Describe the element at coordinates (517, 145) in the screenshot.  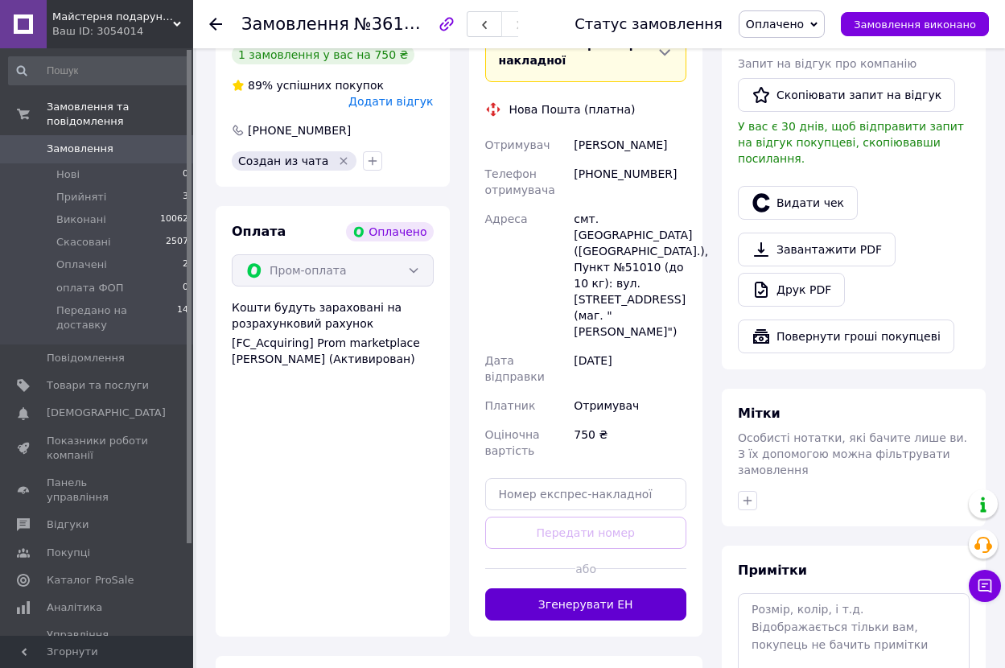
I see `span: Отримувач` at that location.